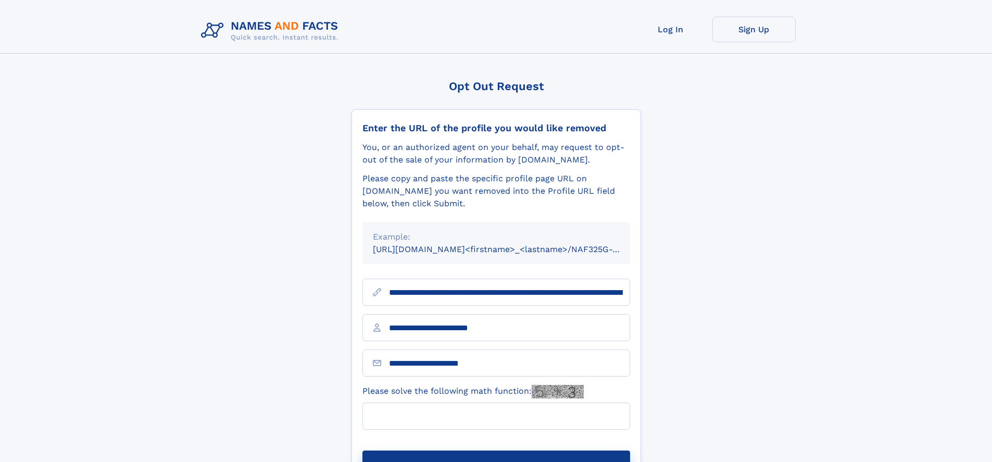  What do you see at coordinates (754, 29) in the screenshot?
I see `a: Sign Up` at bounding box center [754, 29].